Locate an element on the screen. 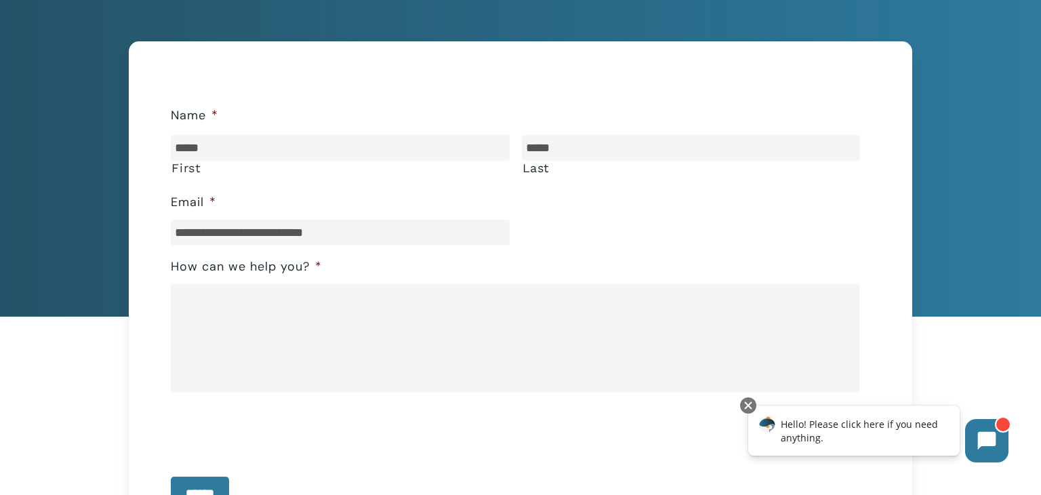  label: First is located at coordinates (340, 168).